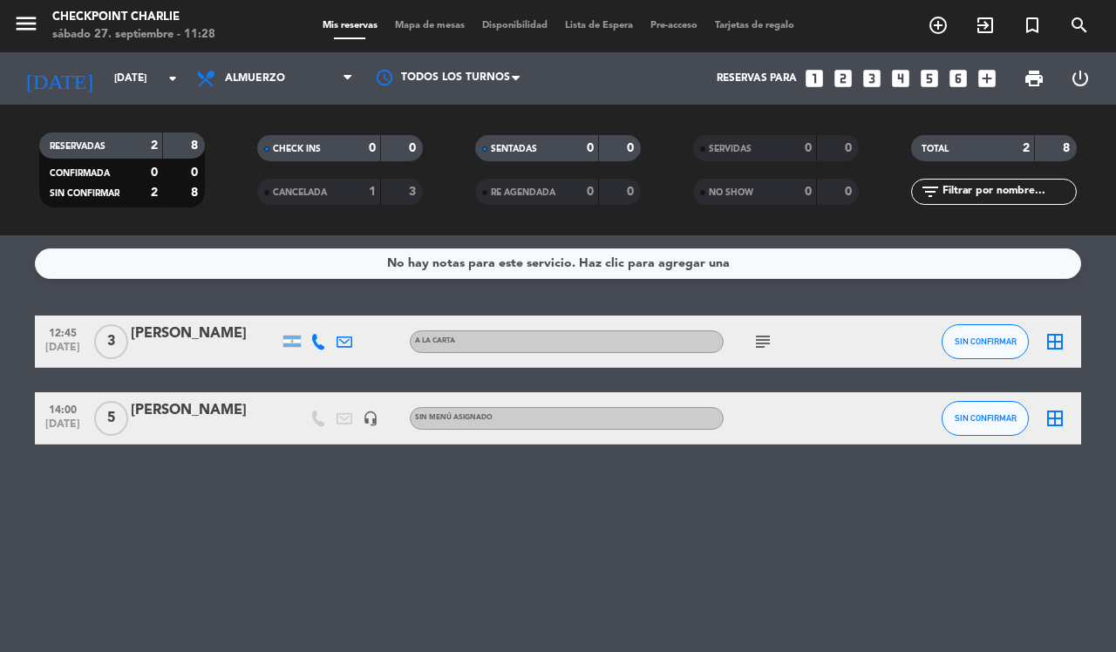 The width and height of the screenshot is (1116, 652). Describe the element at coordinates (26, 24) in the screenshot. I see `i: menu` at that location.